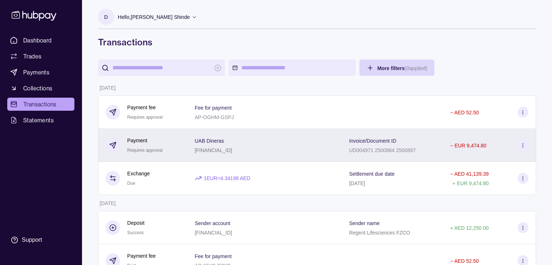  I want to click on span: Payments, so click(36, 72).